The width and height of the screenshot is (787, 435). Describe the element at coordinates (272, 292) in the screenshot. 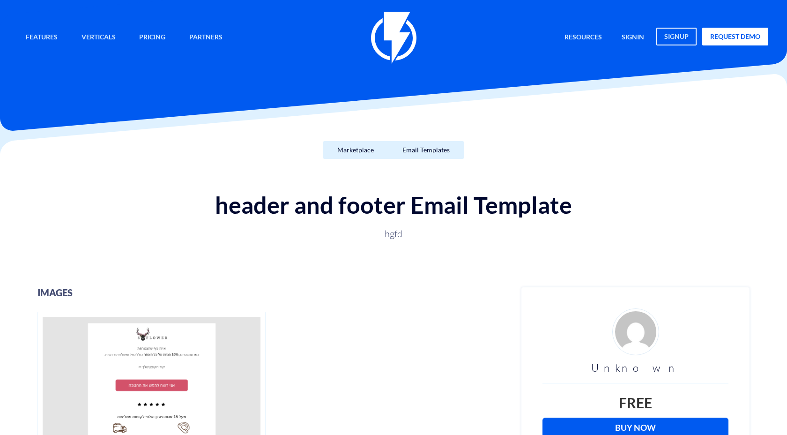

I see `h3: images` at that location.